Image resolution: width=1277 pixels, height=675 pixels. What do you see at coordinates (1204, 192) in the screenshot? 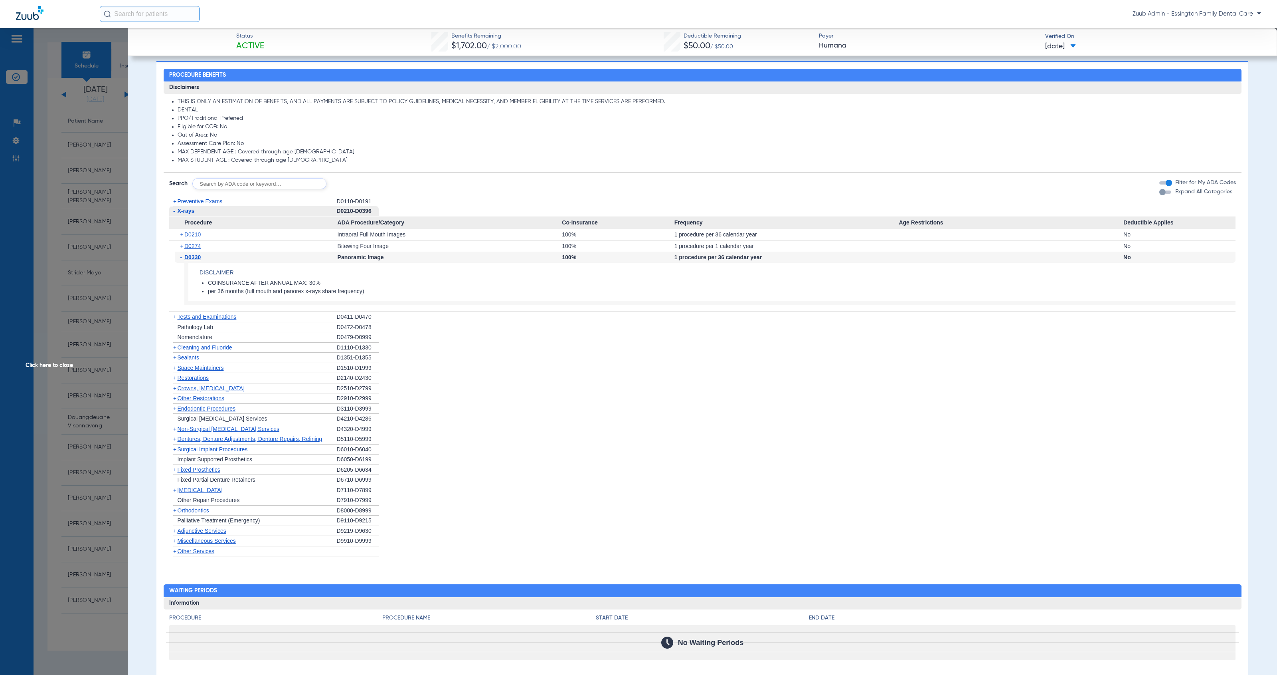
I see `span: Expand All Categories` at bounding box center [1204, 192].